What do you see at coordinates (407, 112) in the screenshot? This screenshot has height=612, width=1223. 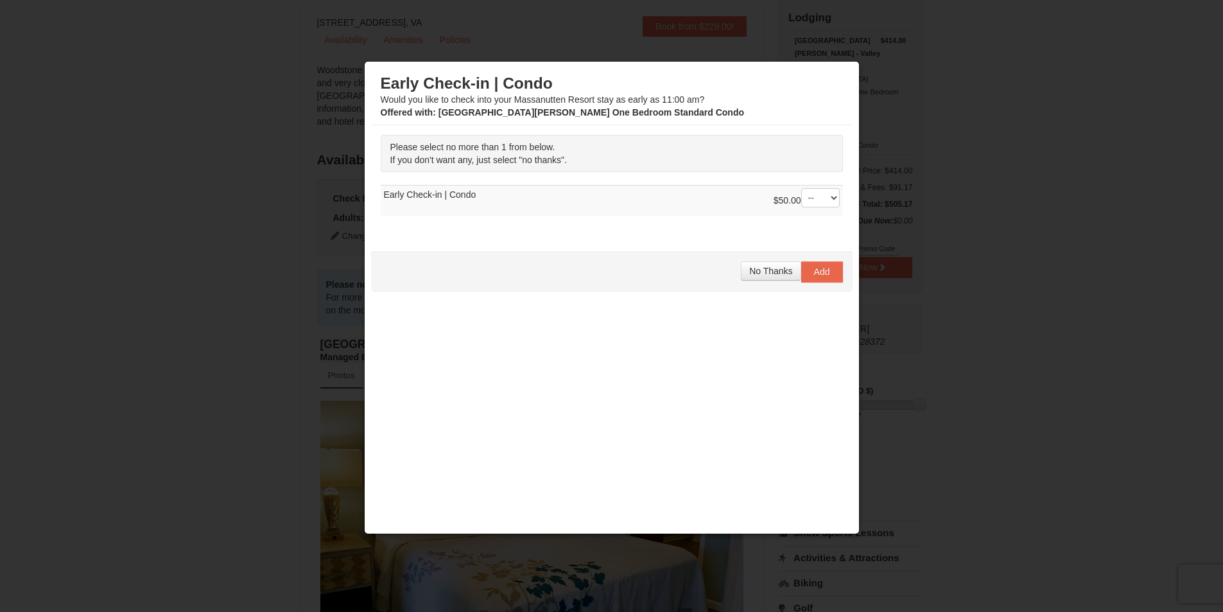 I see `span: Offered with` at bounding box center [407, 112].